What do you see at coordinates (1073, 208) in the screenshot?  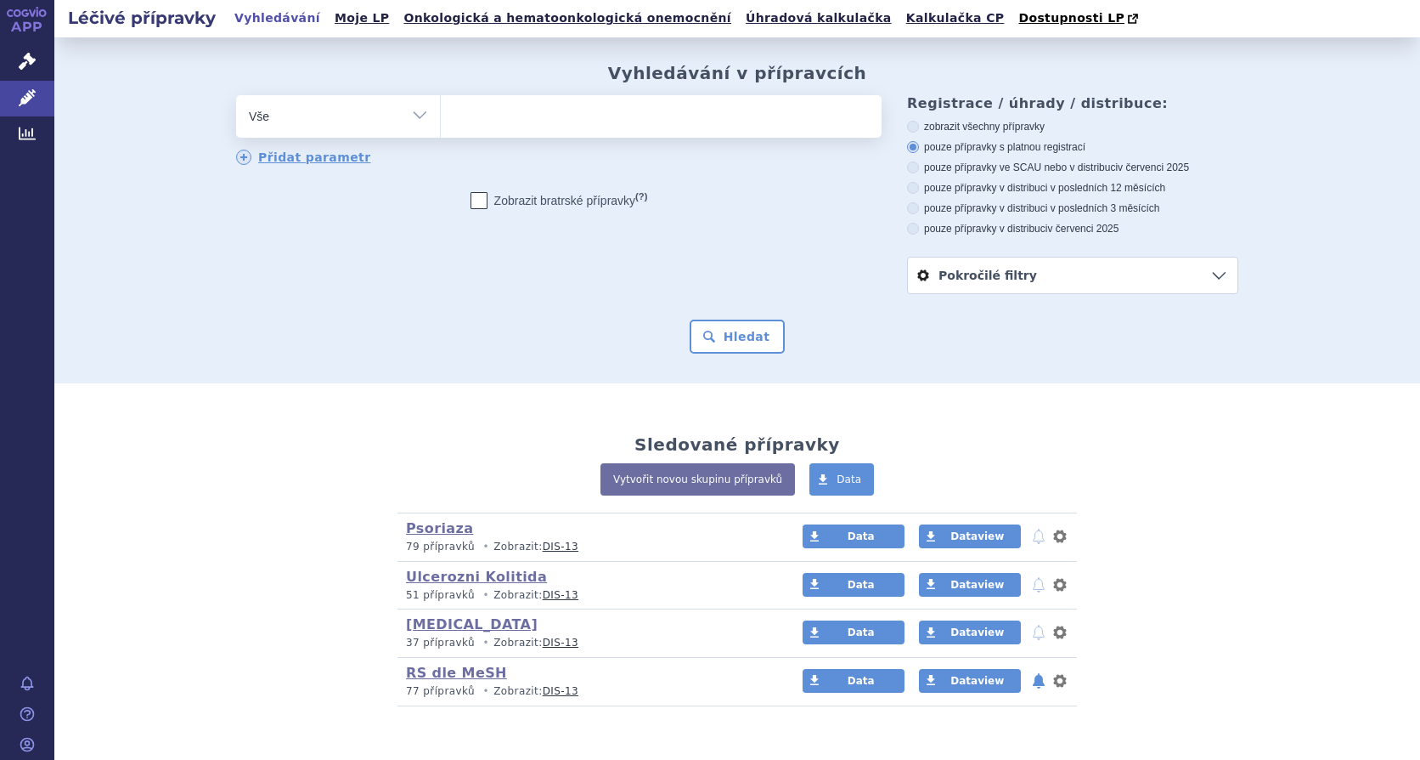 I see `label: pouze přípravky v distribuci v posledních 3 měsících` at bounding box center [1073, 208].